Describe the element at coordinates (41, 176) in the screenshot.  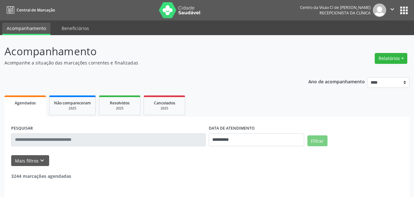
I see `strong: 3244 marcações agendadas` at that location.